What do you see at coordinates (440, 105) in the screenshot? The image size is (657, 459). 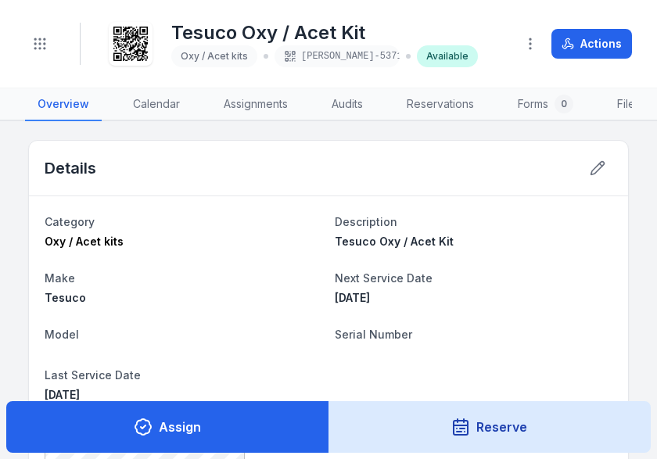 I see `a: Reservations` at bounding box center [440, 105].